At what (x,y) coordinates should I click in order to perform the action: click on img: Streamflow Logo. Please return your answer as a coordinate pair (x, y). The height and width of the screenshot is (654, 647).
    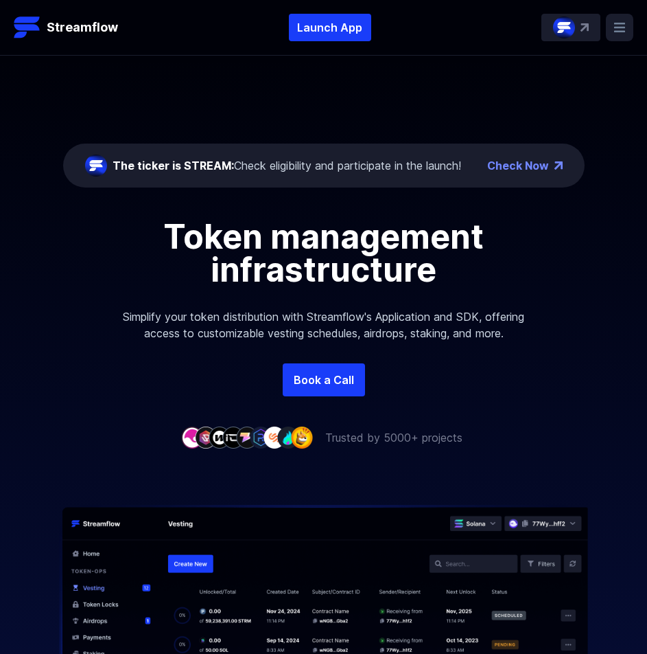
    Looking at the image, I should click on (27, 27).